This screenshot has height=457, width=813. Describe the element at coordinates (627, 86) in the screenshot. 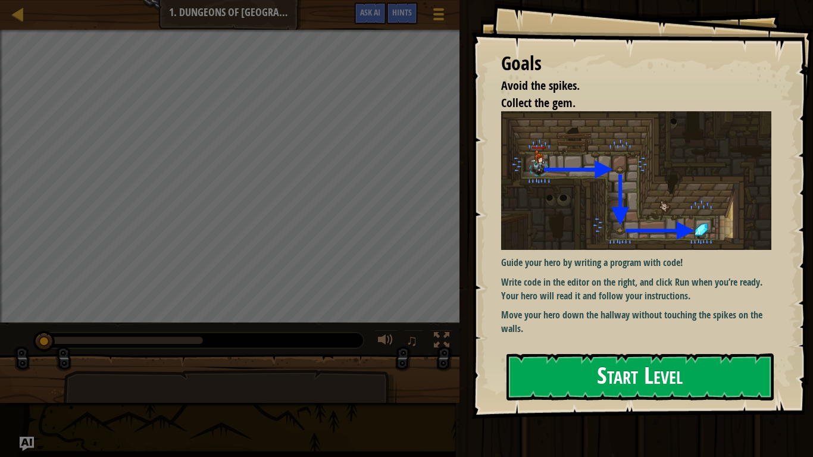

I see `li: Avoid the spikes.` at that location.